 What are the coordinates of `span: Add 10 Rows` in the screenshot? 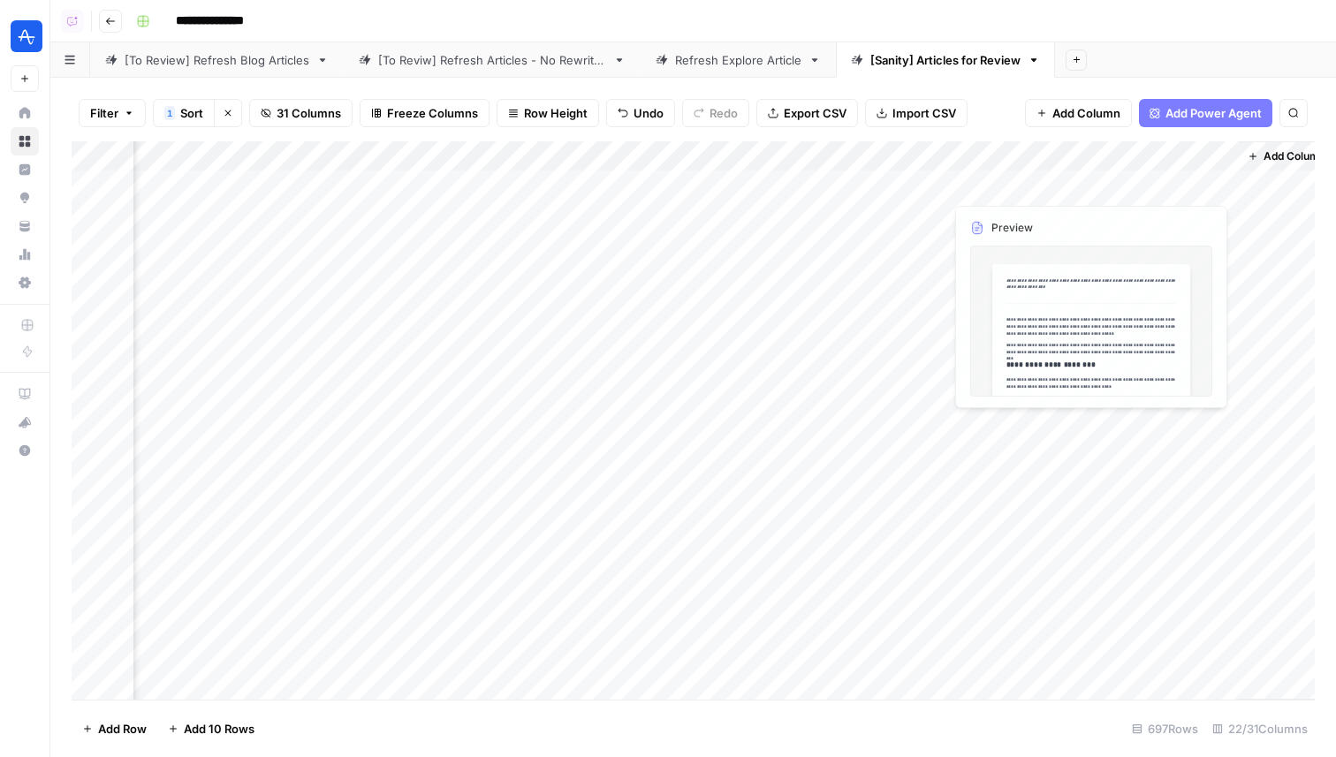 It's located at (219, 729).